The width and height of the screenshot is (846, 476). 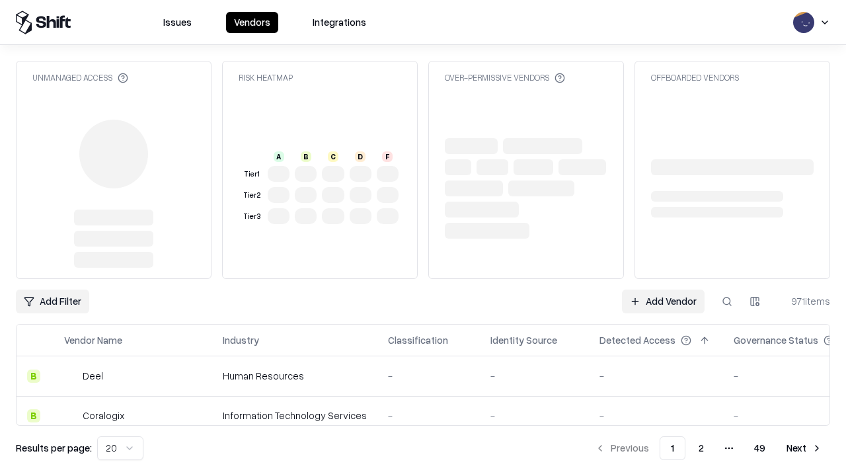 What do you see at coordinates (360, 157) in the screenshot?
I see `div: D` at bounding box center [360, 157].